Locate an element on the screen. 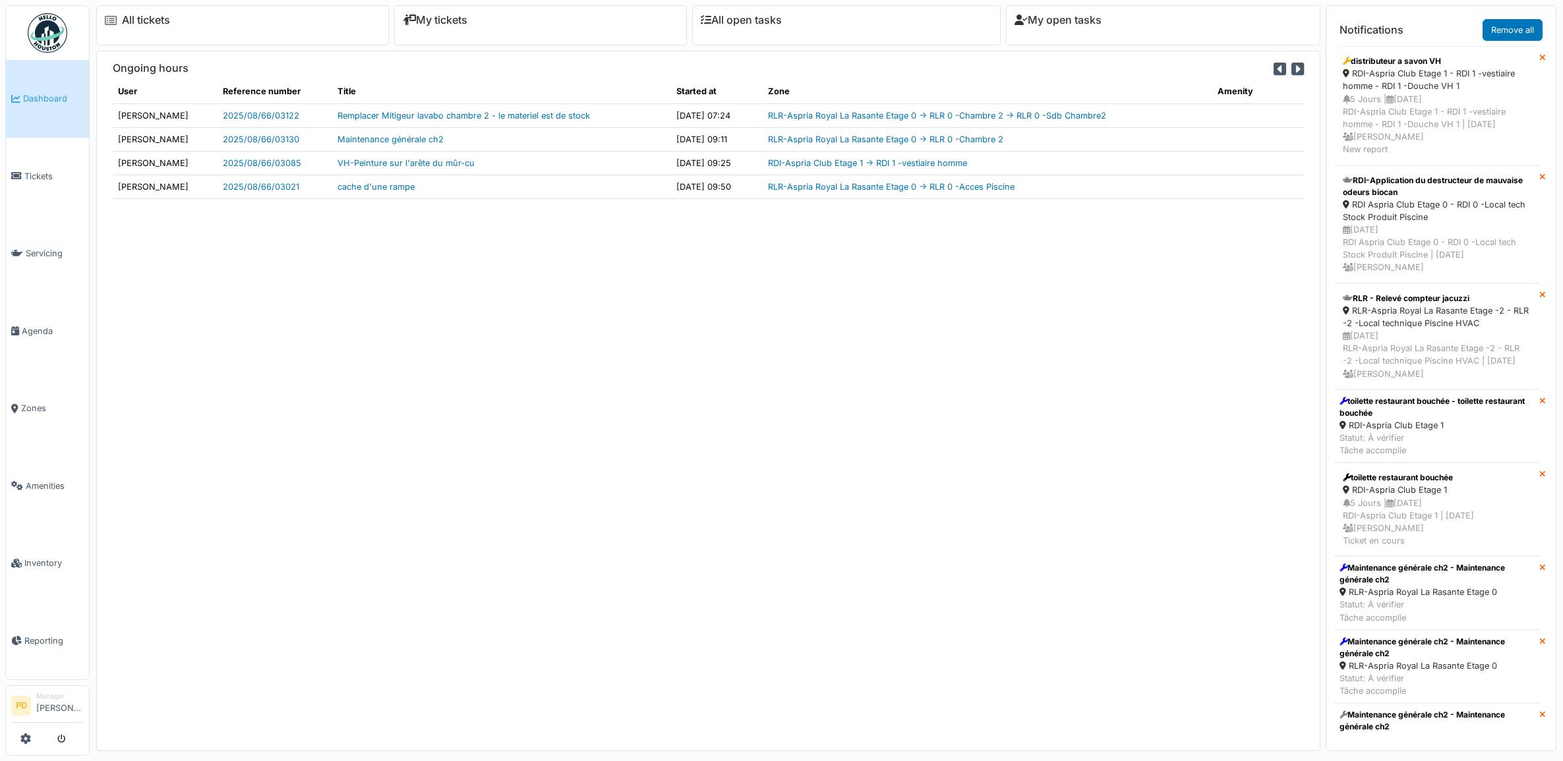  span: Agenda is located at coordinates (53, 331).